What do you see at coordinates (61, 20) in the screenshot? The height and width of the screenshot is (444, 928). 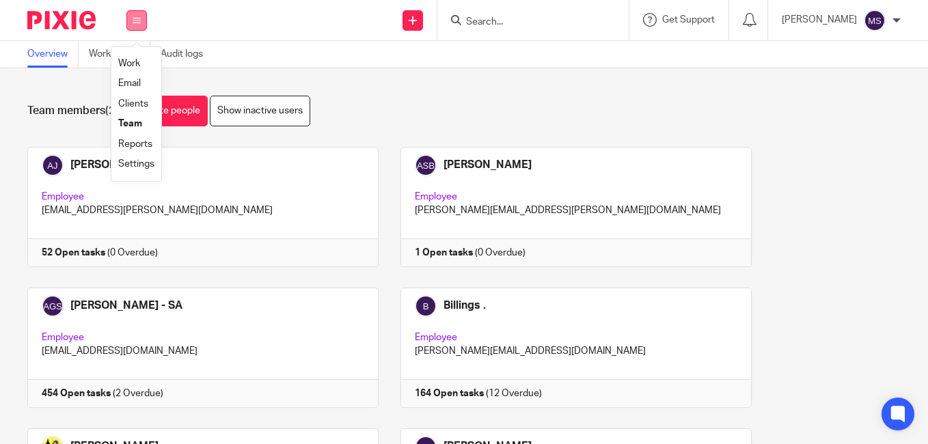 I see `img: Pixie` at bounding box center [61, 20].